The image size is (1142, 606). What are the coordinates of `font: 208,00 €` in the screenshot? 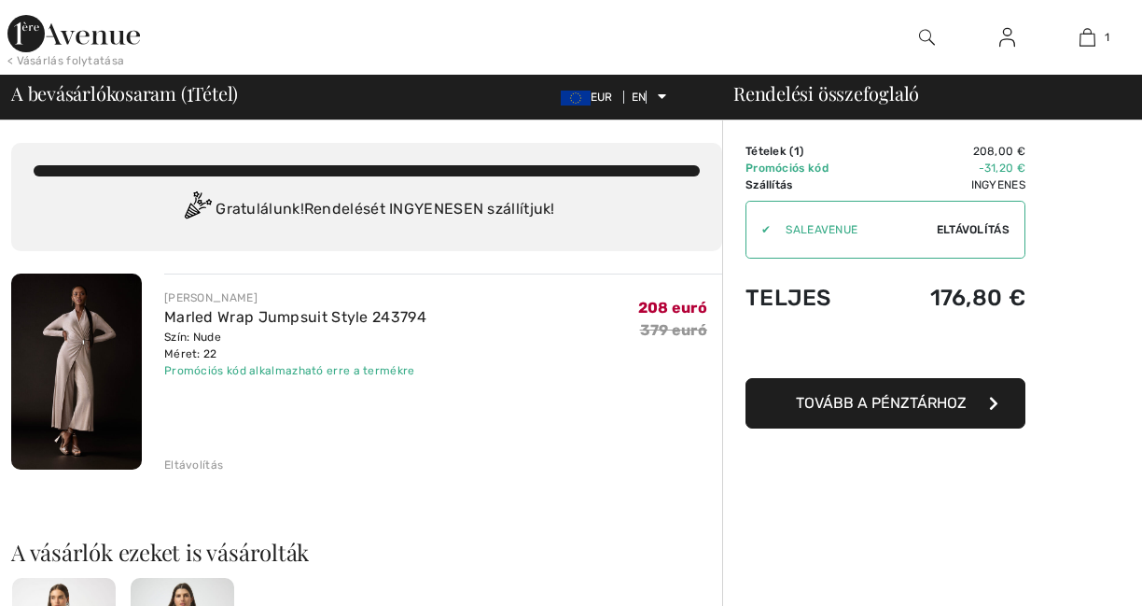 It's located at (1000, 151).